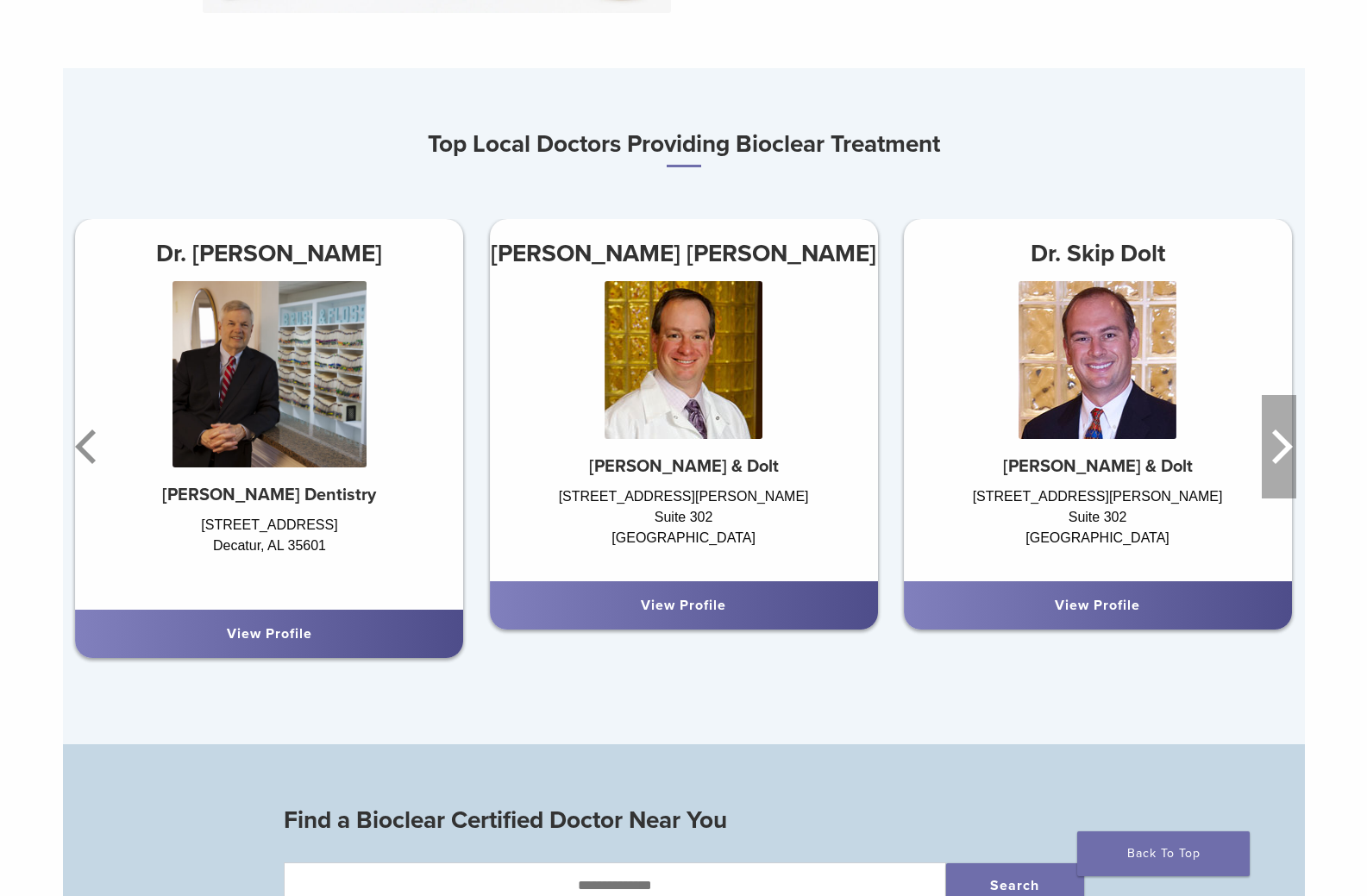 The image size is (1367, 896). What do you see at coordinates (683, 360) in the screenshot?
I see `img: Dr. Harris Siegel` at bounding box center [683, 360].